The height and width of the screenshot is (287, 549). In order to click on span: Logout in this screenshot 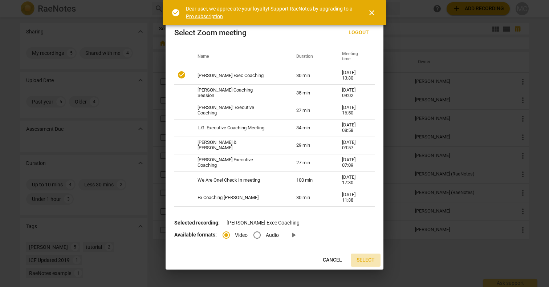, I will do `click(359, 33)`.